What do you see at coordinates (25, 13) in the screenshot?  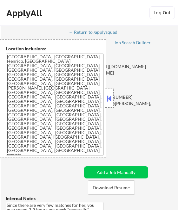 I see `div: ApplyAll` at bounding box center [25, 13].